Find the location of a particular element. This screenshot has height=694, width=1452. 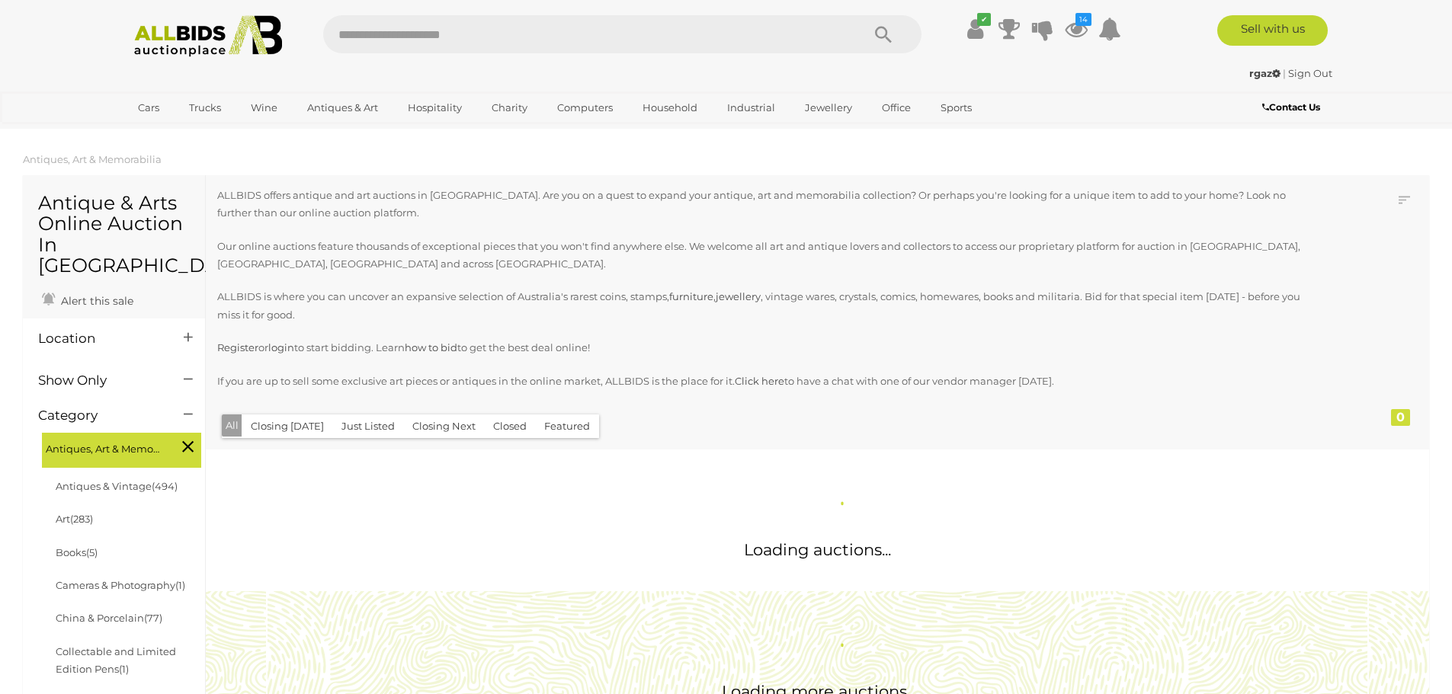

button: Closed is located at coordinates (510, 426).